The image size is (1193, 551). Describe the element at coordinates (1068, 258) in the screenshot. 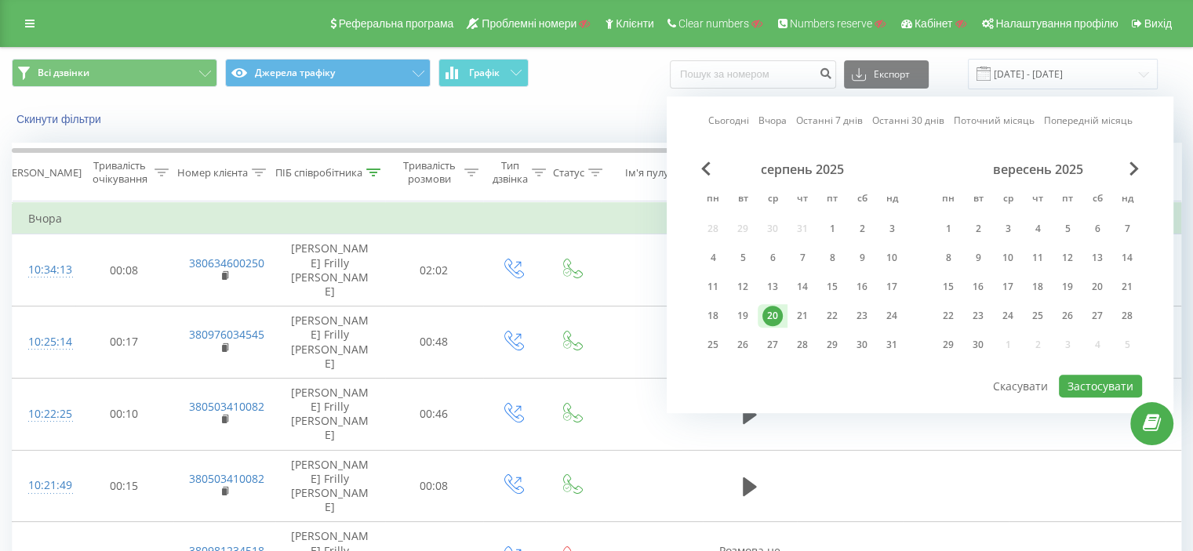

I see `div: пт 12 вер 2025 р.` at that location.